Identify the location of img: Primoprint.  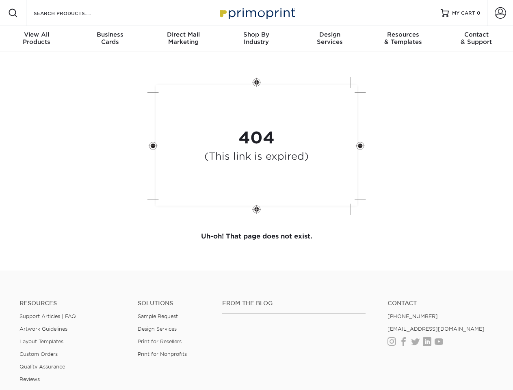
(257, 13).